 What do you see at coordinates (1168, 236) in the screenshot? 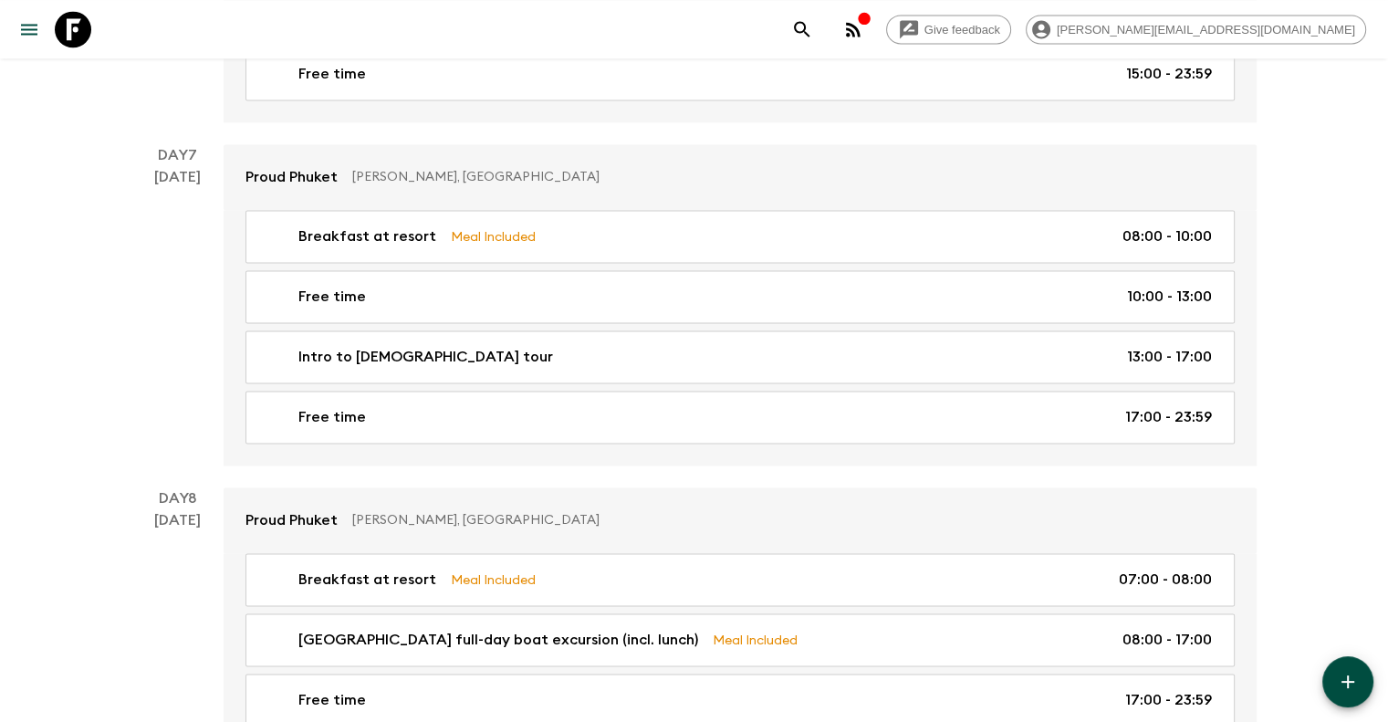
I see `p: 08:00 - 10:00` at bounding box center [1168, 236].